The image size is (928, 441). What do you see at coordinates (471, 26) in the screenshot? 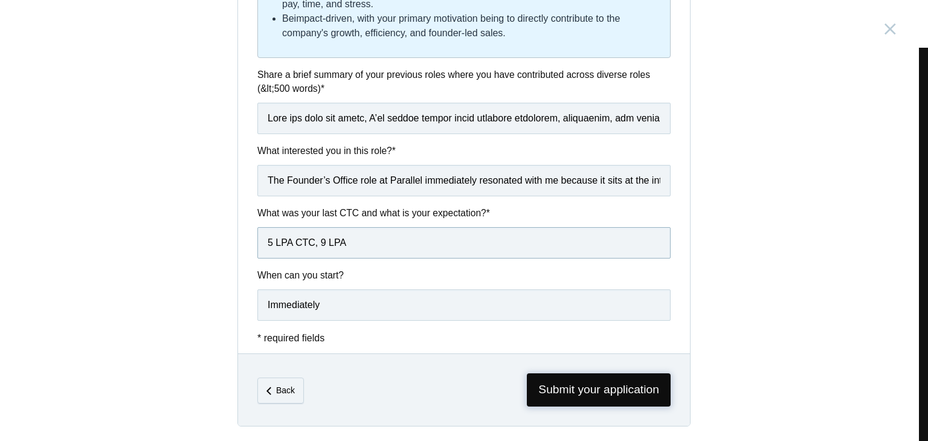
I see `li: Be , with your primary motivation being to directly contribute to the company's growth, efficienc...` at bounding box center [471, 26].